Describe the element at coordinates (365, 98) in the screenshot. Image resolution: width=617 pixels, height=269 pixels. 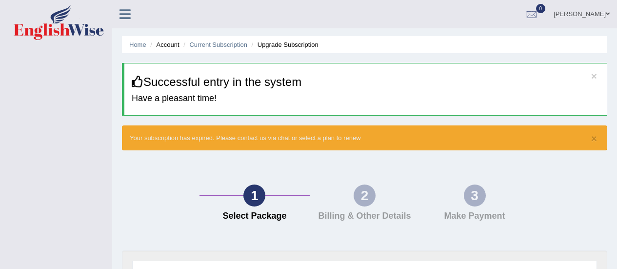
I see `h4: Have a pleasant time!` at that location.